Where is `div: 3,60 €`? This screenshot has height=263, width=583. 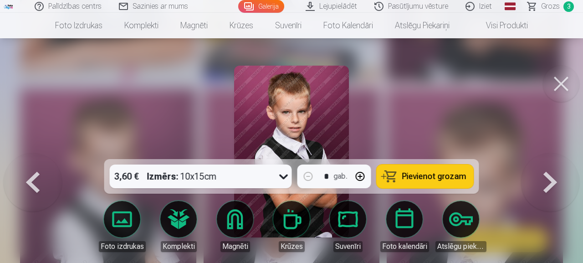 div: 3,60 € is located at coordinates (127, 176).